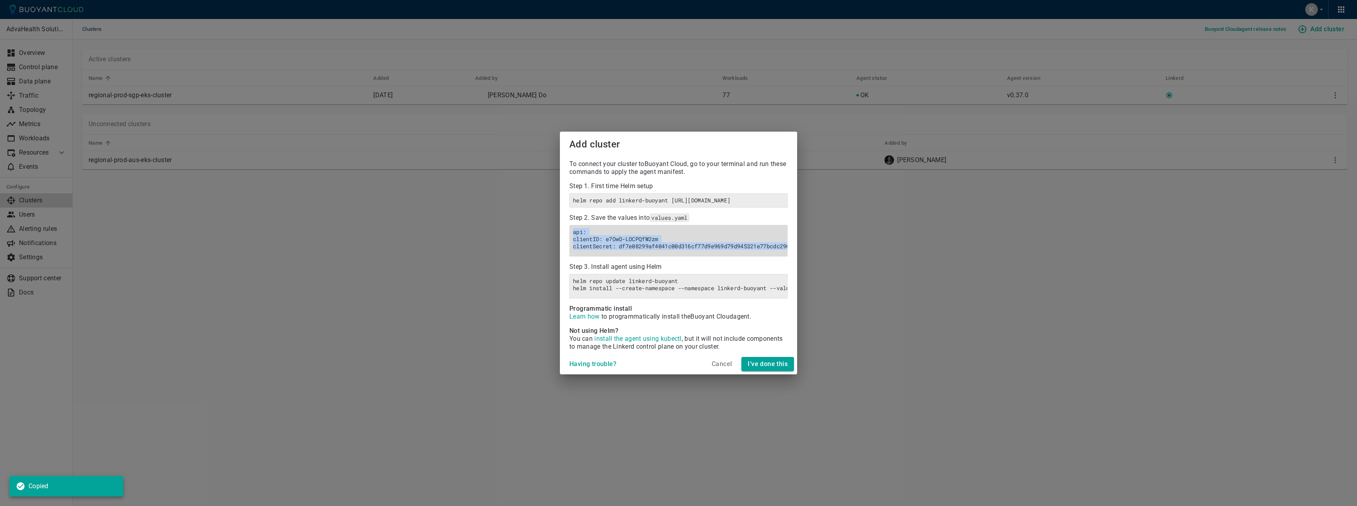  I want to click on h4: Having trouble?, so click(592, 364).